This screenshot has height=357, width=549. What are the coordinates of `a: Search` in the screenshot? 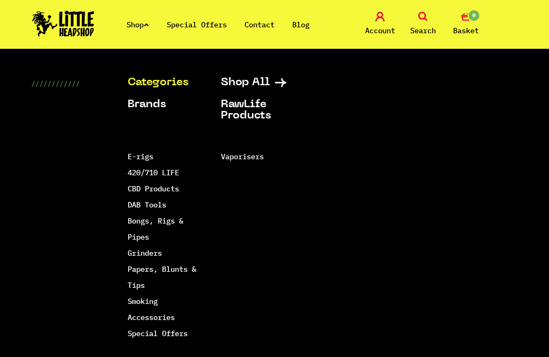 It's located at (423, 24).